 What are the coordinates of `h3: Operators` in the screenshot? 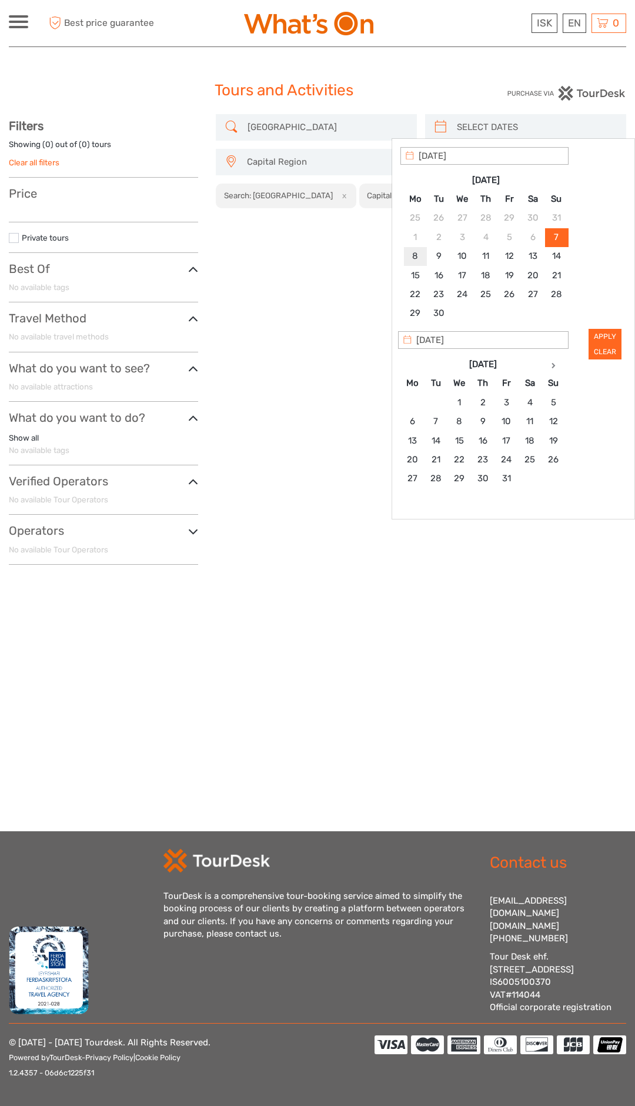 It's located at (104, 531).